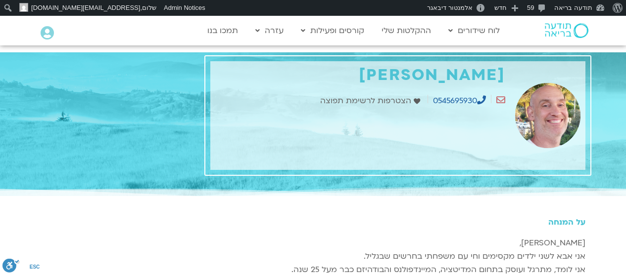 The height and width of the screenshot is (276, 626). Describe the element at coordinates (366, 101) in the screenshot. I see `span: הצטרפות לרשימת תפוצה` at that location.